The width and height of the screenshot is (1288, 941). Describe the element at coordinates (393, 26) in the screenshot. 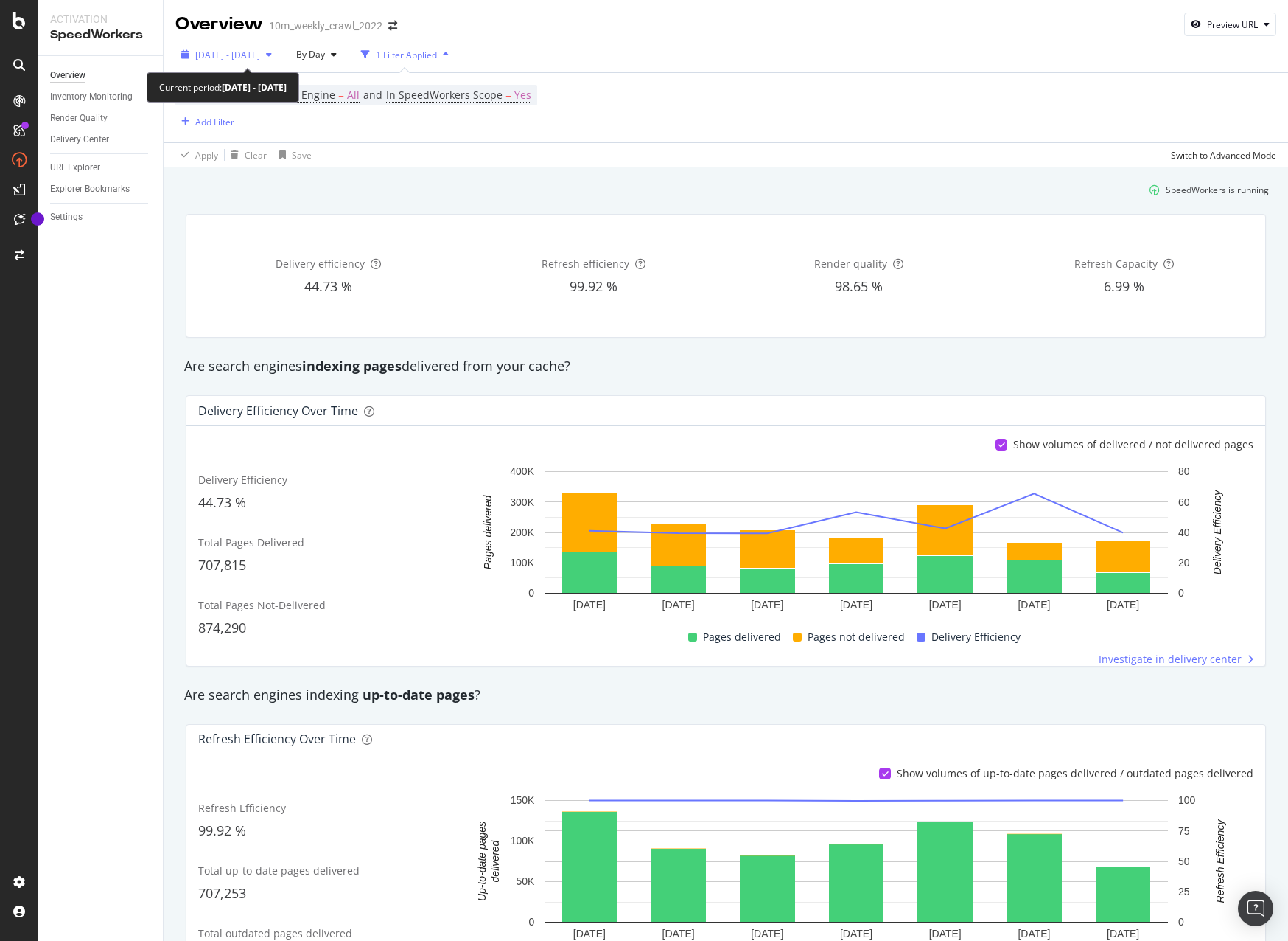

I see `div: arrow-right-arrow-left` at that location.